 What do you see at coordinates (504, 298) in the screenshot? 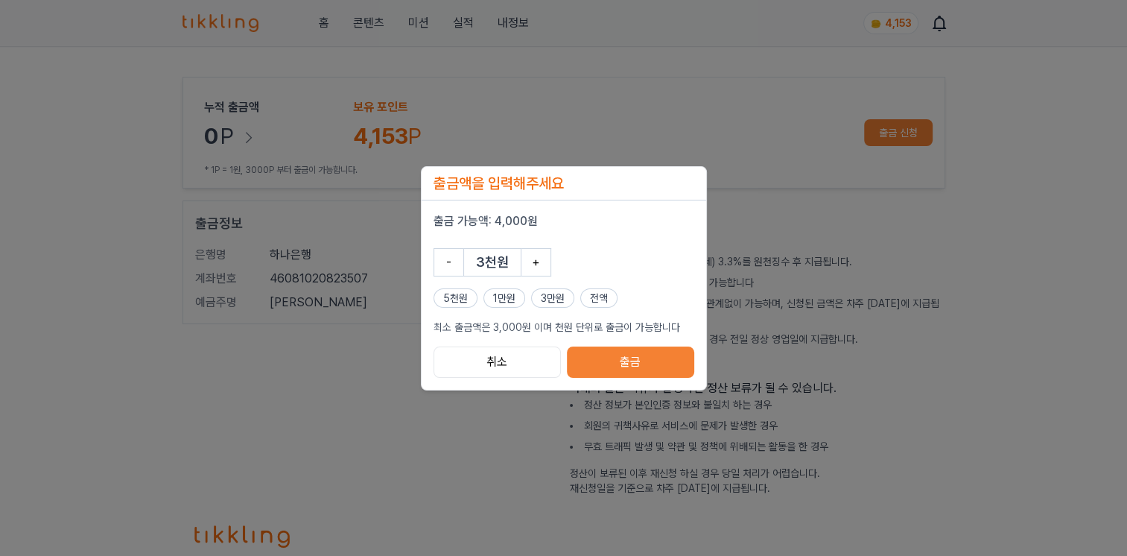
I see `button: 1만원` at bounding box center [504, 298].